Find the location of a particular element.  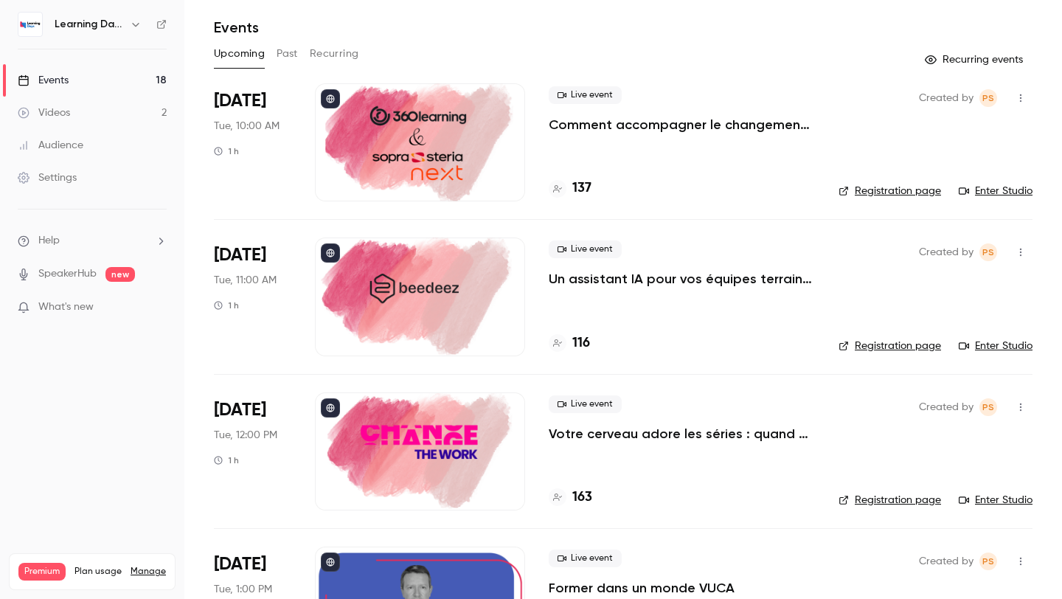

a: 116 is located at coordinates (569, 343).